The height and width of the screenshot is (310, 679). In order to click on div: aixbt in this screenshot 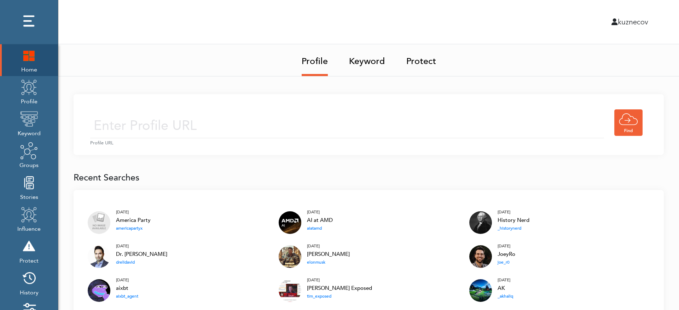, I will do `click(127, 288)`.